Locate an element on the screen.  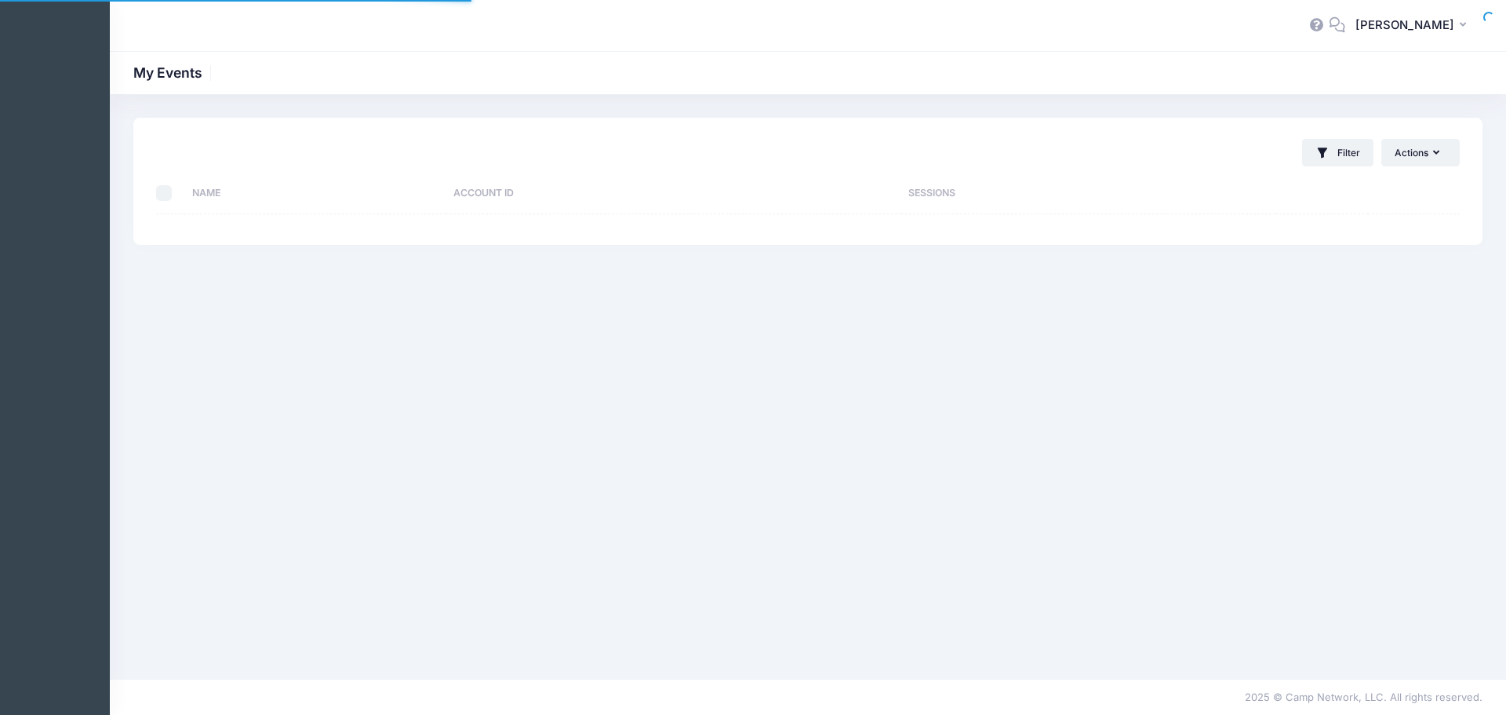
span: 2025 © Camp Network, LLC. All rights reserved. is located at coordinates (1363, 697).